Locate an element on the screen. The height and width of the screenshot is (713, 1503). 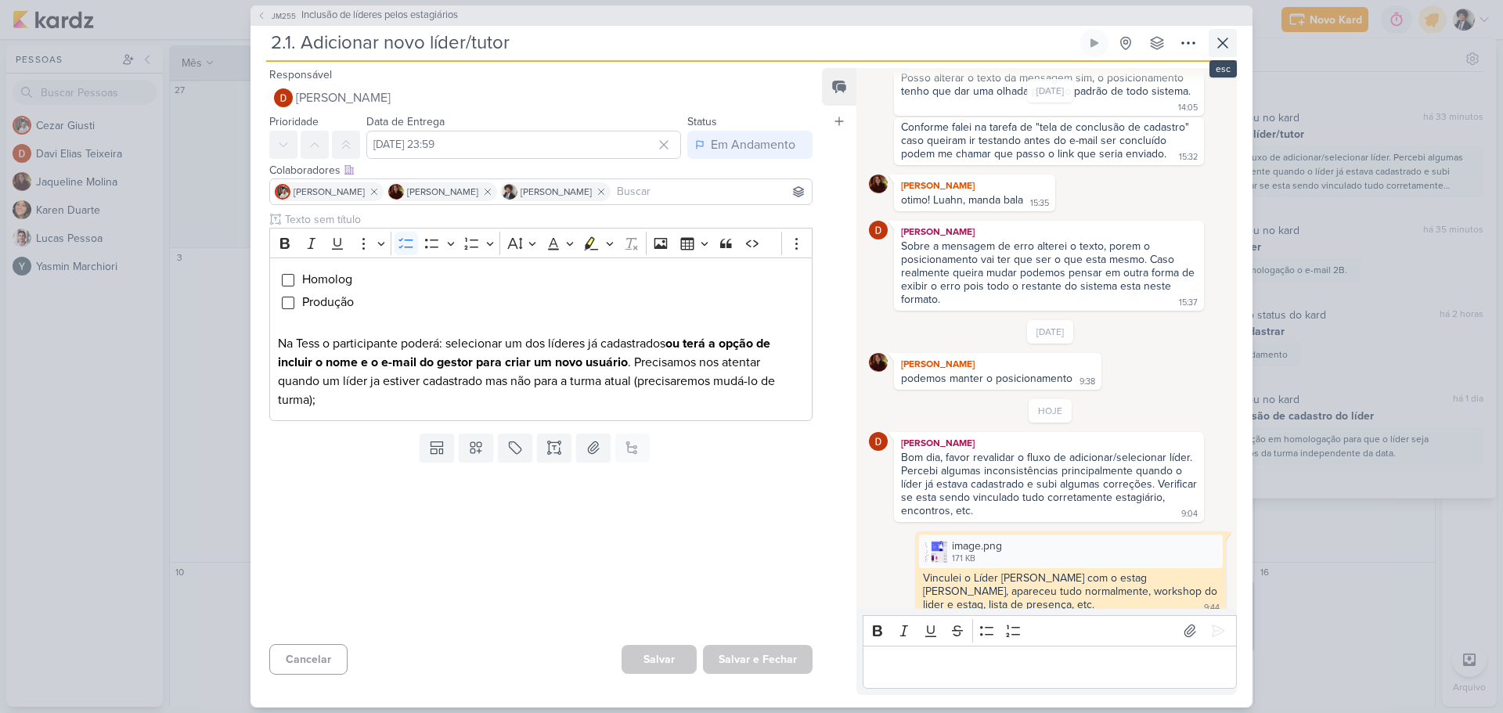
span: Produção is located at coordinates (328, 302).